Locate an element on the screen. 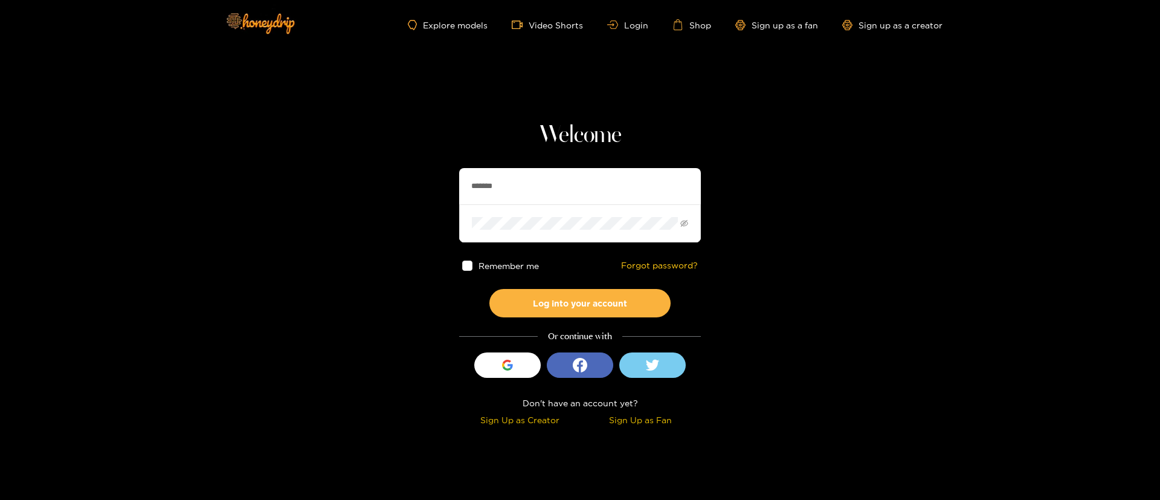  div: Don't have an account yet? is located at coordinates (580, 402).